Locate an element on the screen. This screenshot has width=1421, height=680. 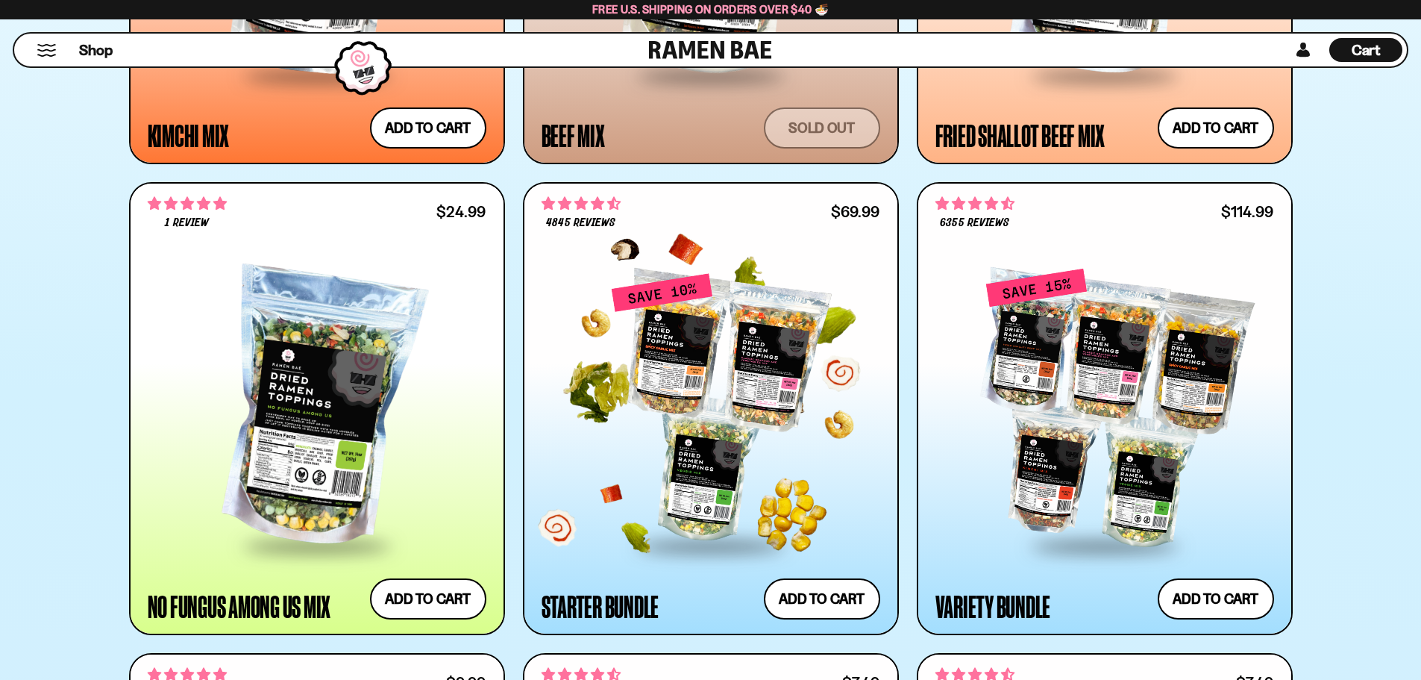
button: Mobile Menu Trigger is located at coordinates (46, 50).